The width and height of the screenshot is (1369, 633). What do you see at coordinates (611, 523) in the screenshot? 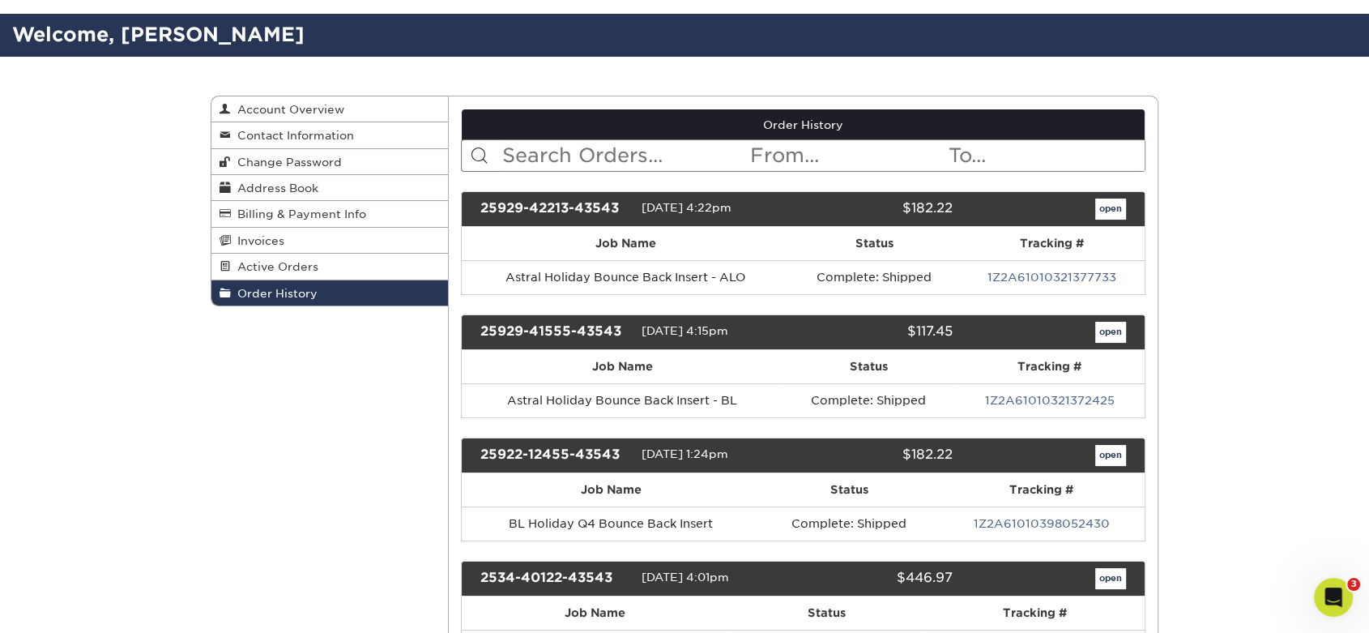
I see `td: BL Holiday Q4 Bounce Back Insert` at bounding box center [611, 523].